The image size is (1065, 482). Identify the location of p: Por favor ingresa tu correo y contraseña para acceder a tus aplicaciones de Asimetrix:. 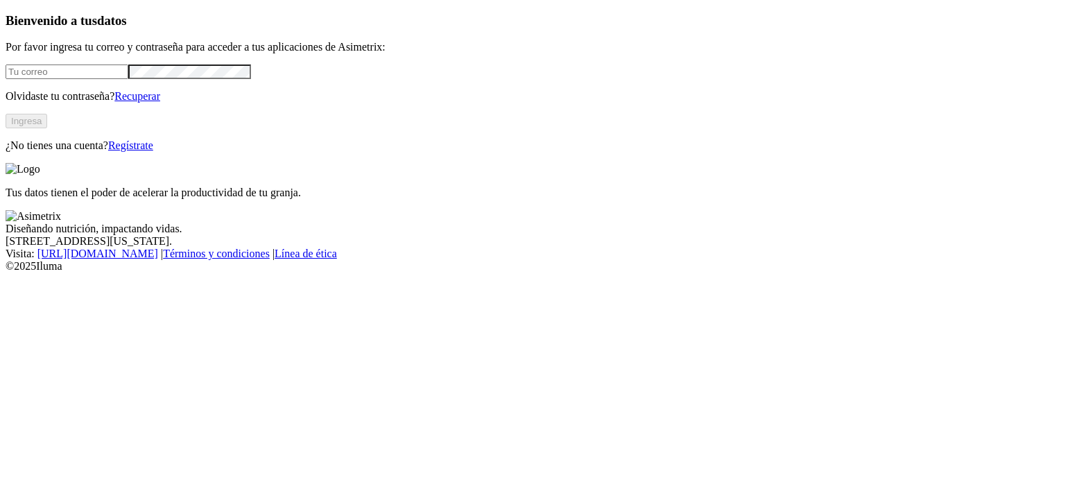
(532, 47).